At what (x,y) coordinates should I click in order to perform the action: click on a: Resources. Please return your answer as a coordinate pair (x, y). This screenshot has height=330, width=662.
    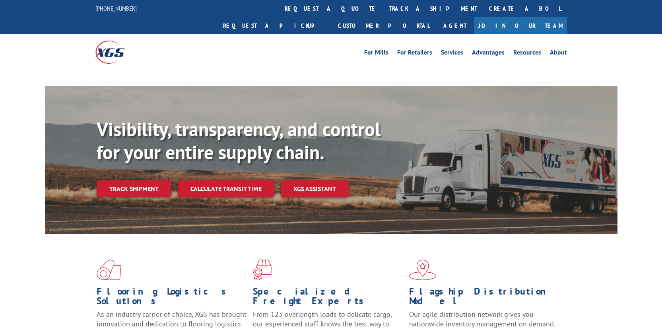
    Looking at the image, I should click on (527, 54).